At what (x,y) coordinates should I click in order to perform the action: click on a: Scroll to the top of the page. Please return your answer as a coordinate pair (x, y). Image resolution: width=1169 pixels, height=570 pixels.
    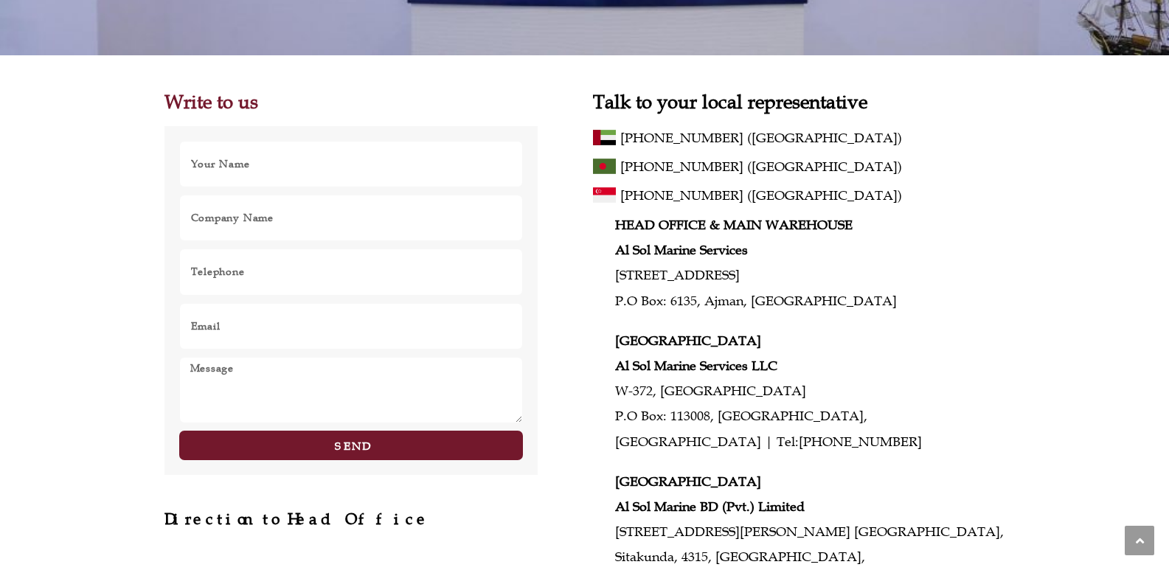
    Looking at the image, I should click on (1140, 541).